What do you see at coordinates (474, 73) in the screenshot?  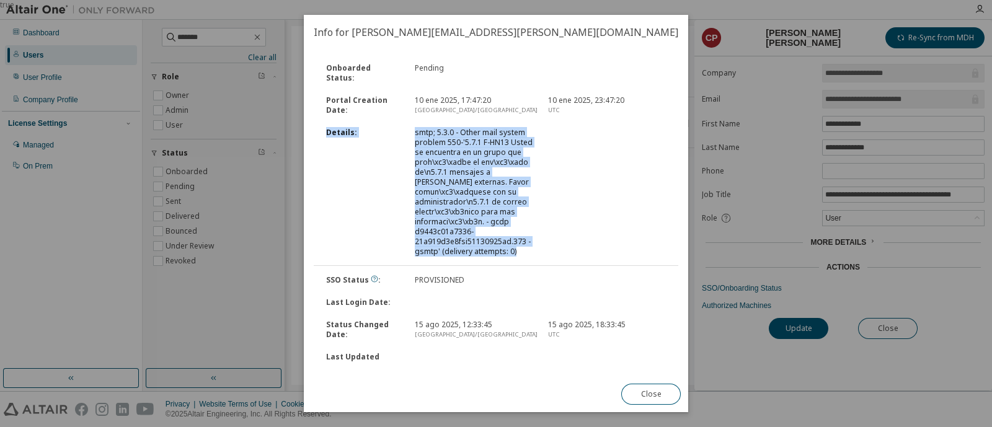 I see `div: Pending` at bounding box center [474, 73].